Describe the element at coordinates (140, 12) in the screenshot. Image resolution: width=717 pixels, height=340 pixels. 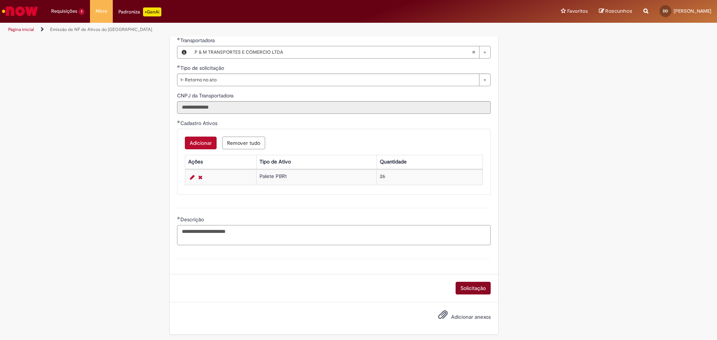
I see `div: Padroniza` at that location.